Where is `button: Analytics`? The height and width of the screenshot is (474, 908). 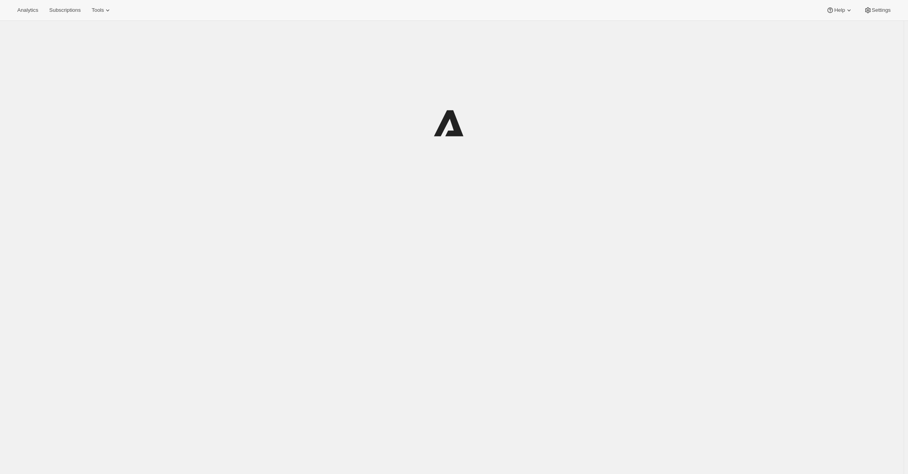
button: Analytics is located at coordinates (28, 10).